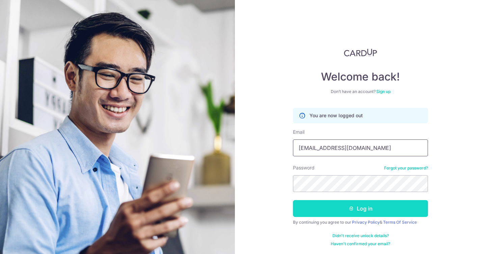 The height and width of the screenshot is (254, 486). What do you see at coordinates (360, 244) in the screenshot?
I see `a: Haven't confirmed your email?` at bounding box center [360, 244].